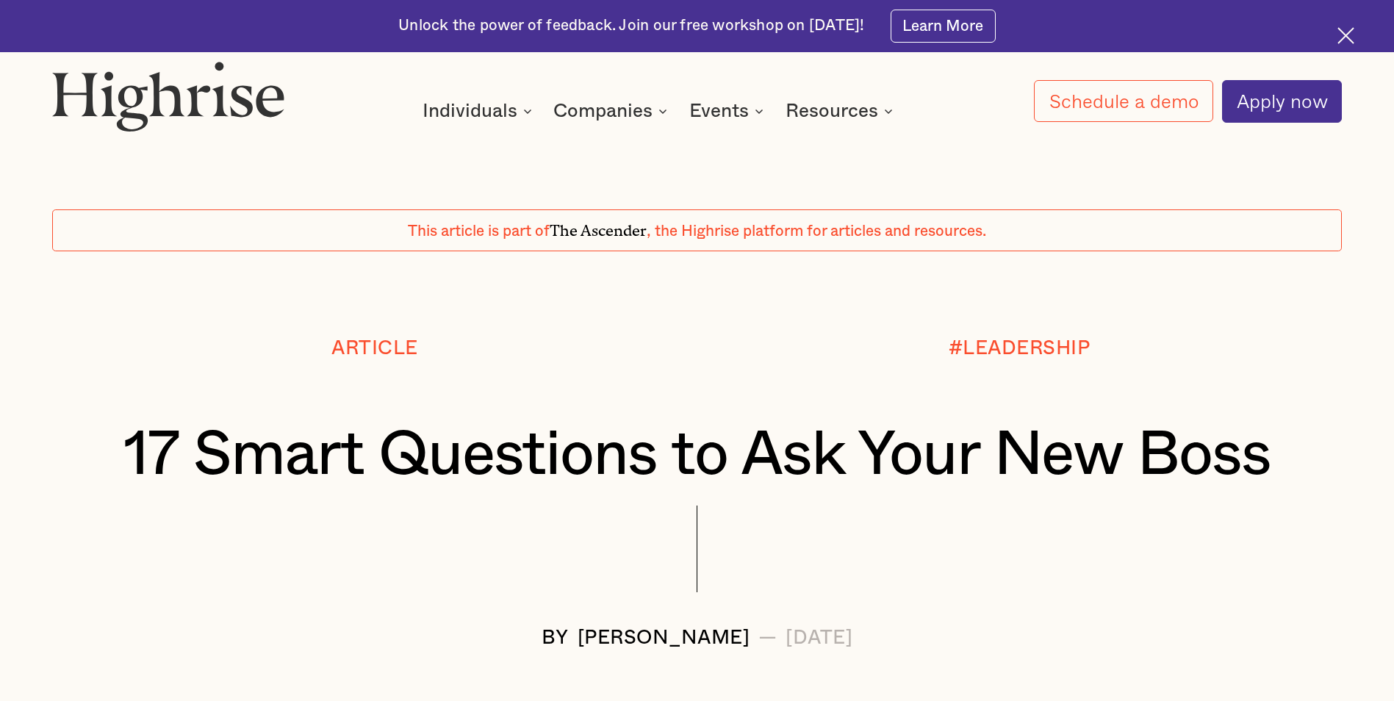 The height and width of the screenshot is (701, 1394). Describe the element at coordinates (1019, 348) in the screenshot. I see `div: #LEADERSHIP` at that location.